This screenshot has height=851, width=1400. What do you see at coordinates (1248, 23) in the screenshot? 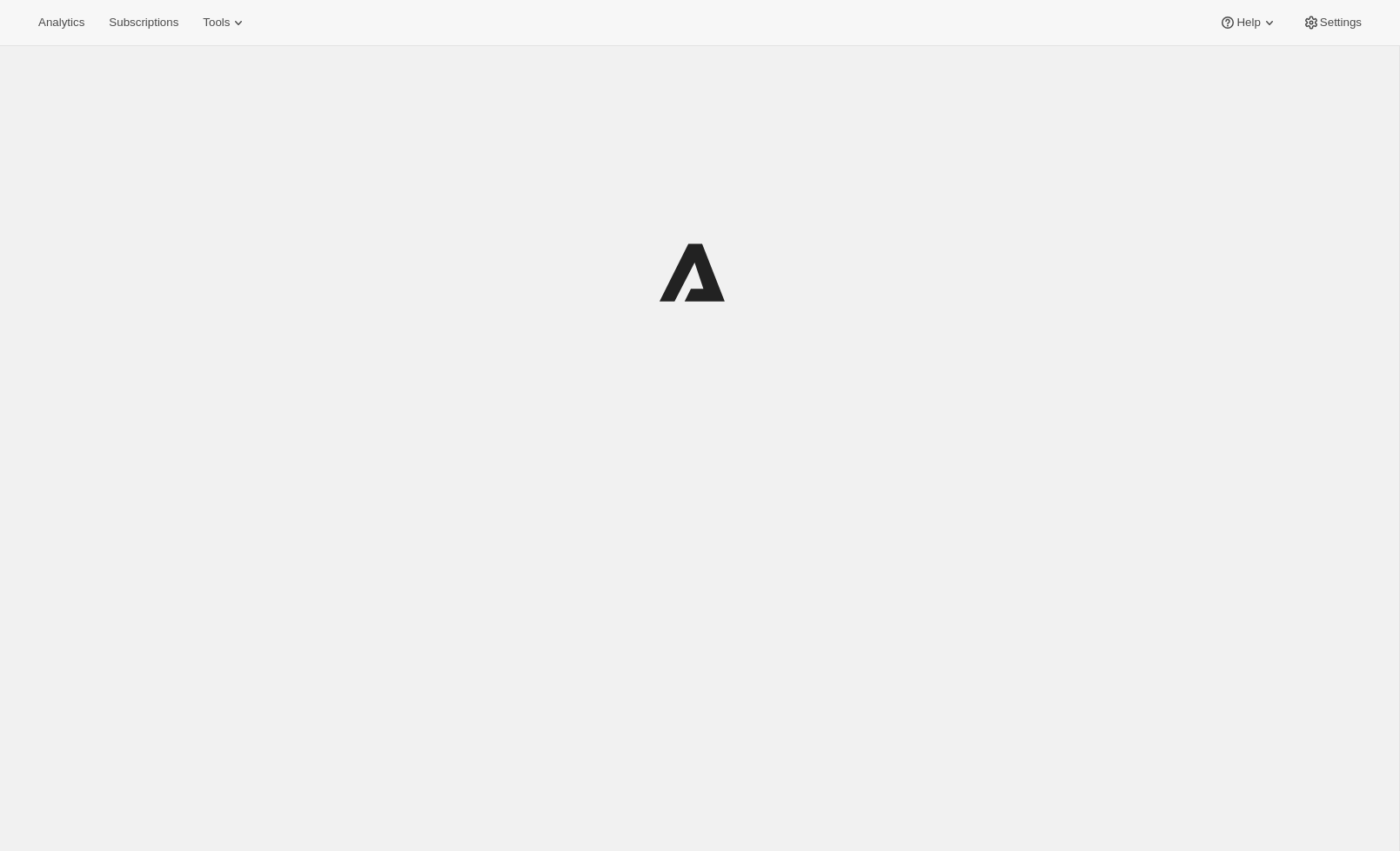
I see `span: Help` at bounding box center [1248, 23].